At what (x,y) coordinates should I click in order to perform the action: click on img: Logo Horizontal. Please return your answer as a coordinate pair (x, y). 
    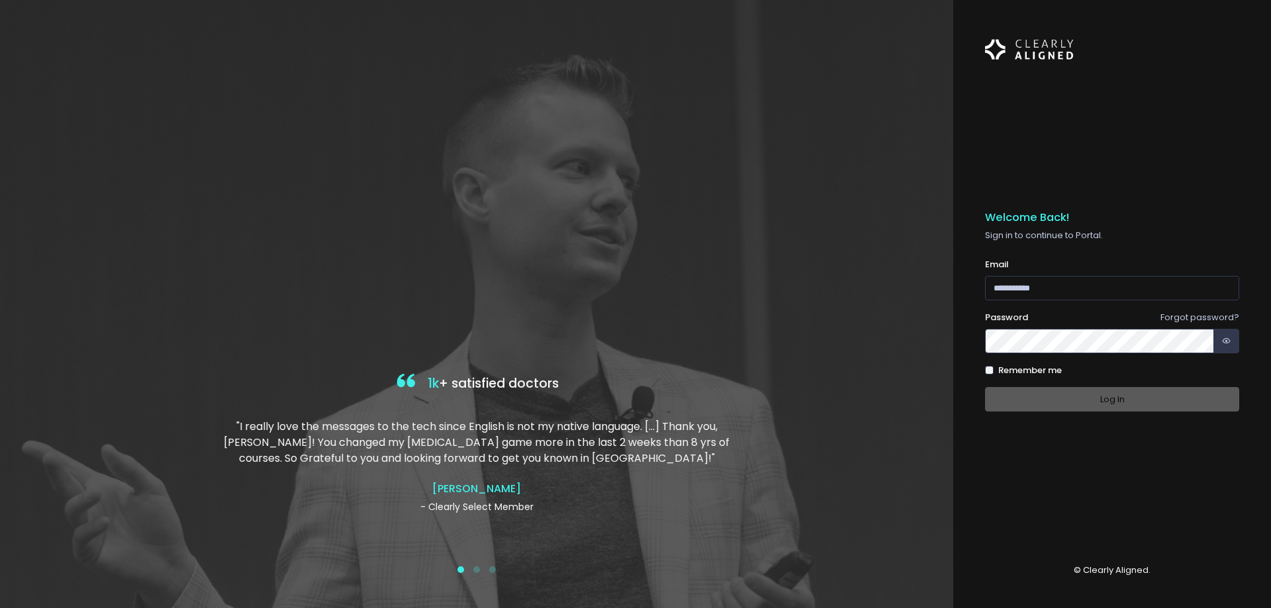
    Looking at the image, I should click on (1029, 50).